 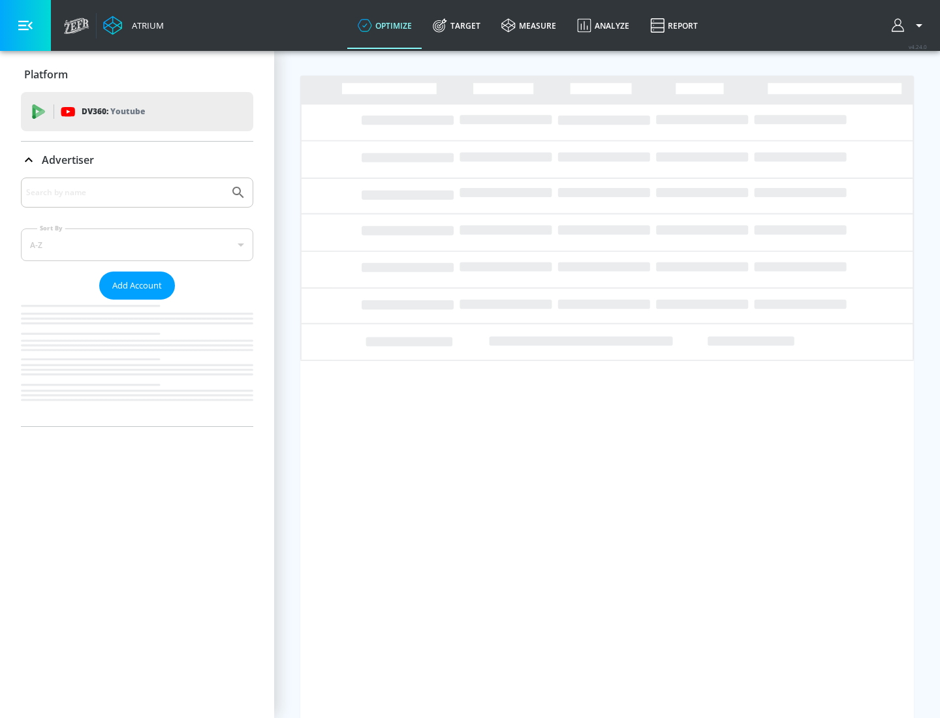 I want to click on a: Report, so click(x=674, y=25).